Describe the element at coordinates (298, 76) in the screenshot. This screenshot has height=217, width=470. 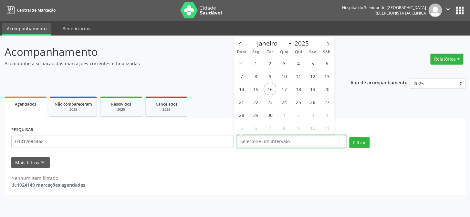
I see `span: Setembro 11, 2025` at that location.